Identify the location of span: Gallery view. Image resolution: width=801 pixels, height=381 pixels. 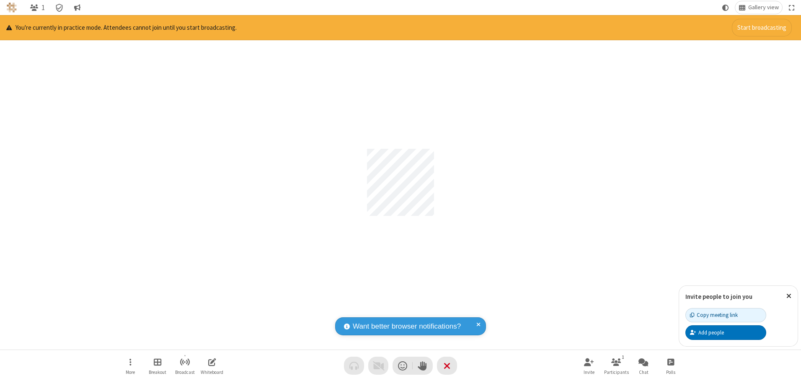
(763, 8).